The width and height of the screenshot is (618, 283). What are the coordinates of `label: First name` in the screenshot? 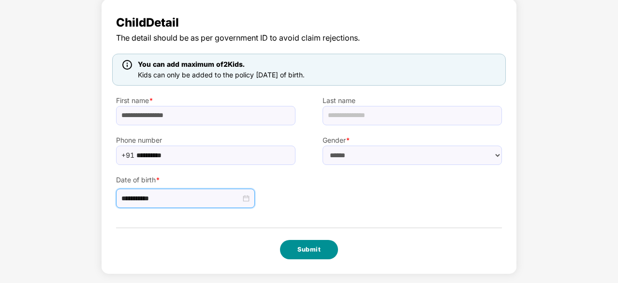 It's located at (206, 101).